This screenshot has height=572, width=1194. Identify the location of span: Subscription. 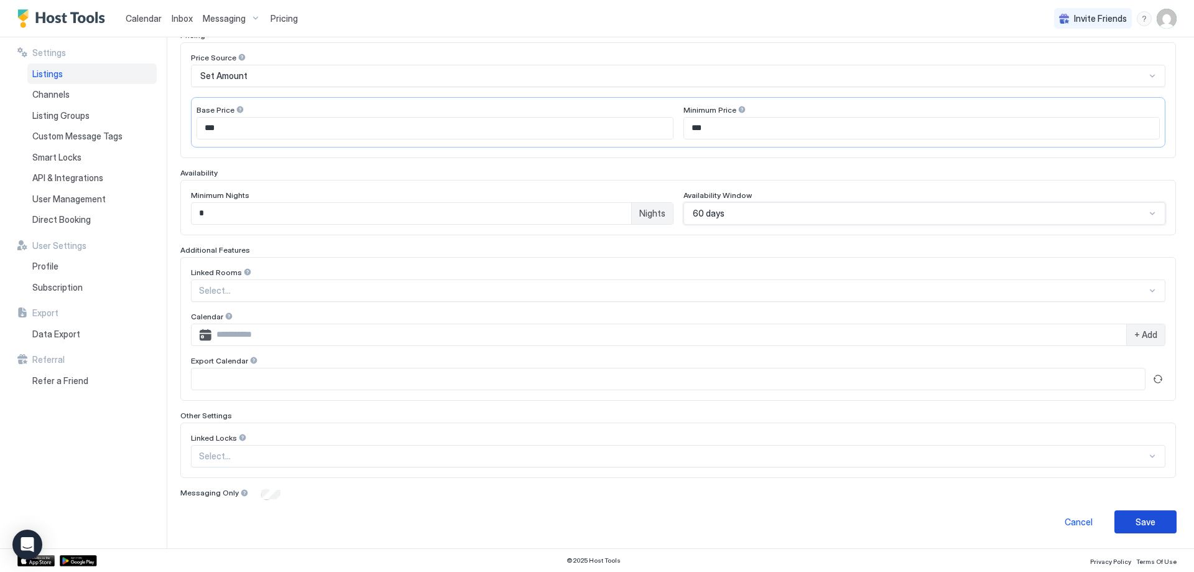
(57, 287).